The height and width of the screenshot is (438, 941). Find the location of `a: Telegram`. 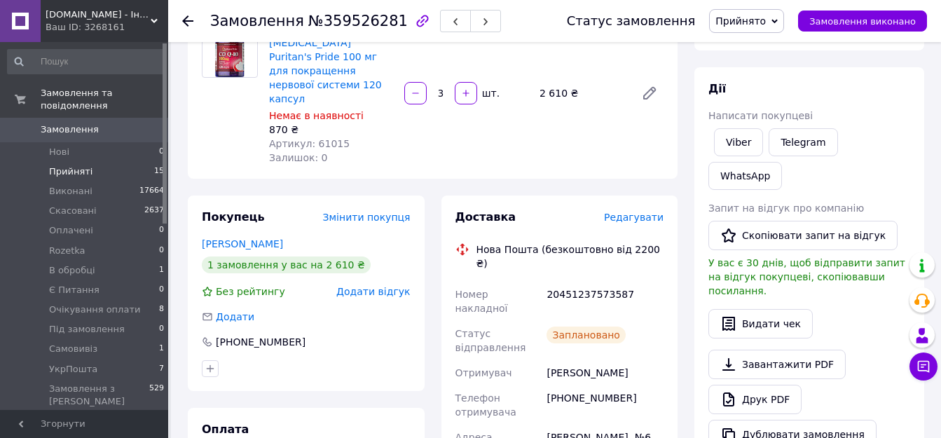

a: Telegram is located at coordinates (803, 142).